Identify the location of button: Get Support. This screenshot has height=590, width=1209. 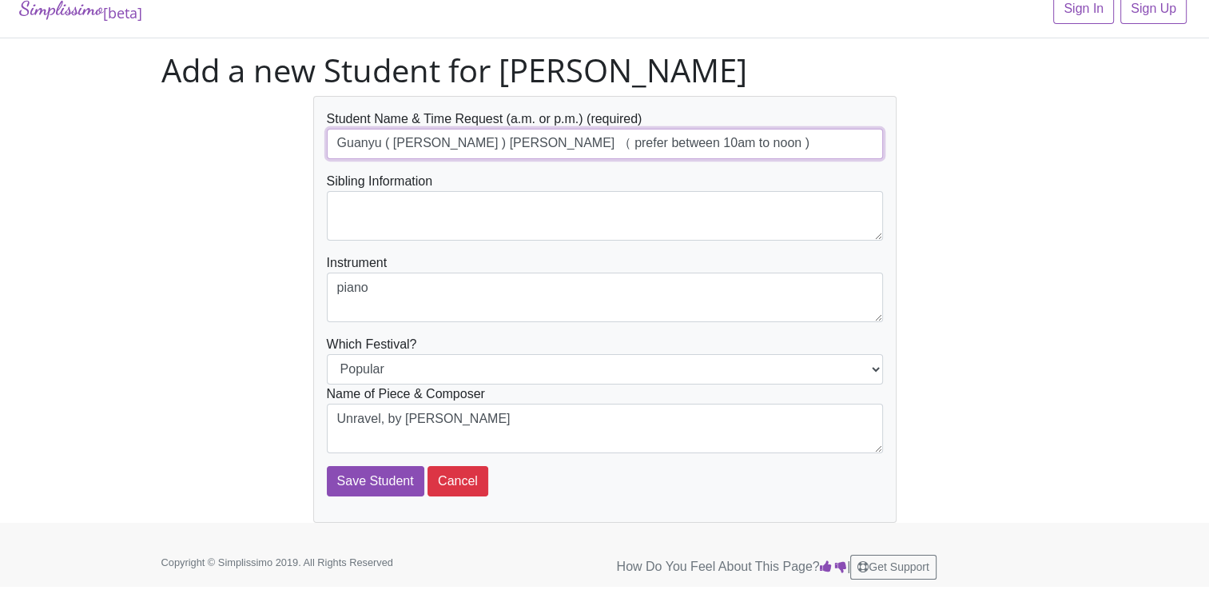
(893, 566).